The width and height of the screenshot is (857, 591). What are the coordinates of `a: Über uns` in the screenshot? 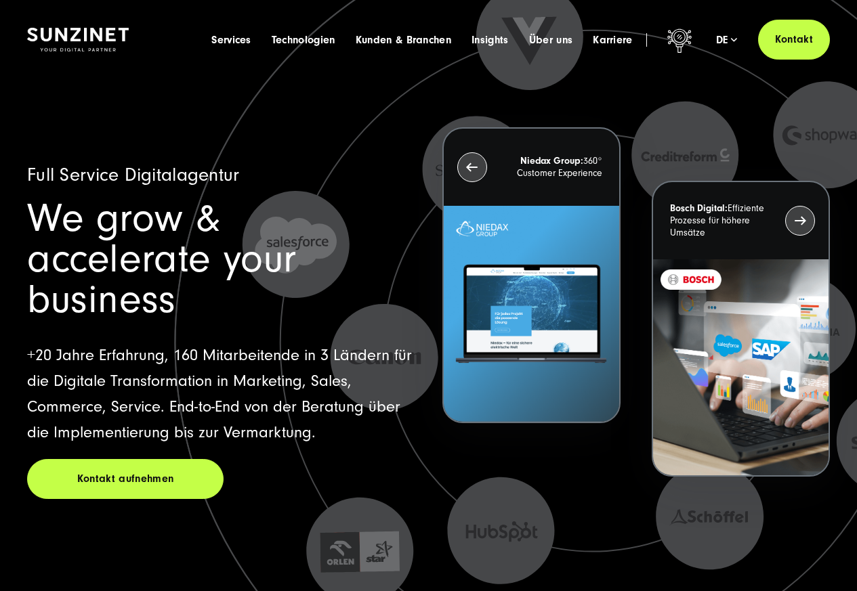 It's located at (551, 40).